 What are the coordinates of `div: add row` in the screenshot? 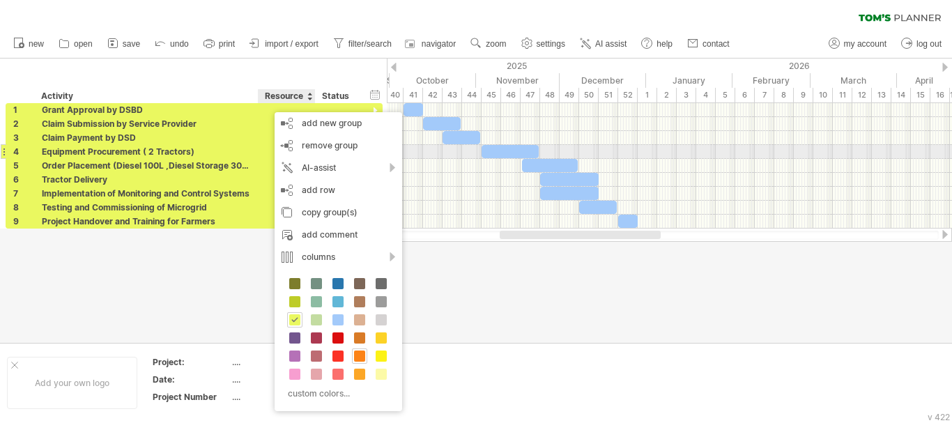 It's located at (338, 190).